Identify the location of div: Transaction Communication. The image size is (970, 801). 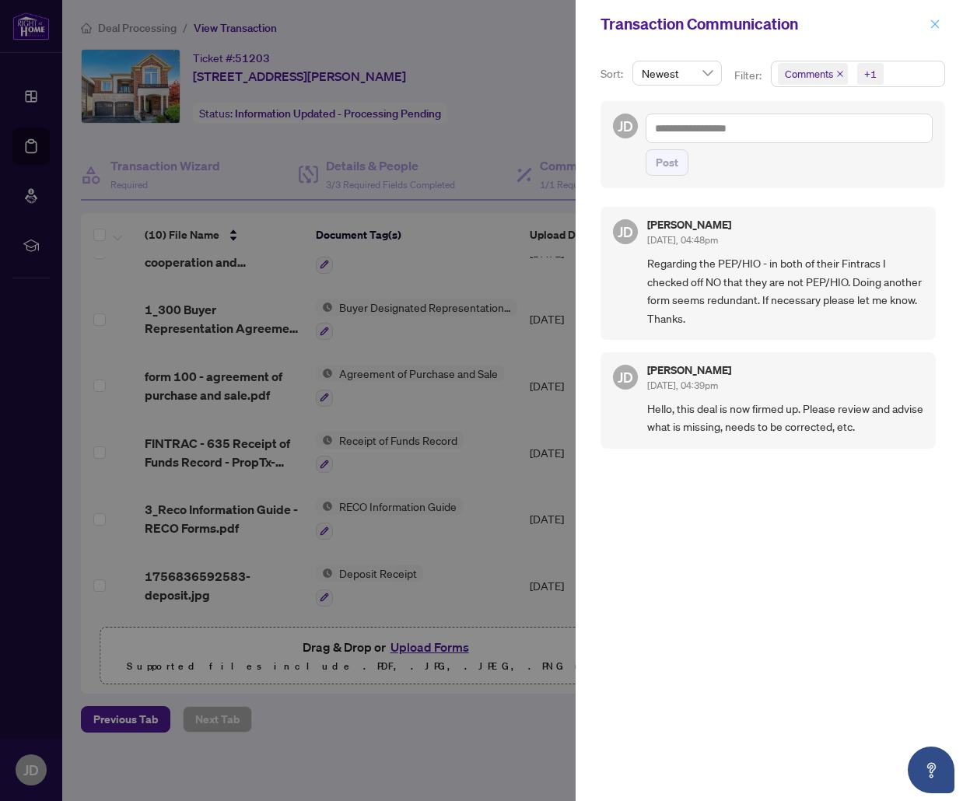
(762, 24).